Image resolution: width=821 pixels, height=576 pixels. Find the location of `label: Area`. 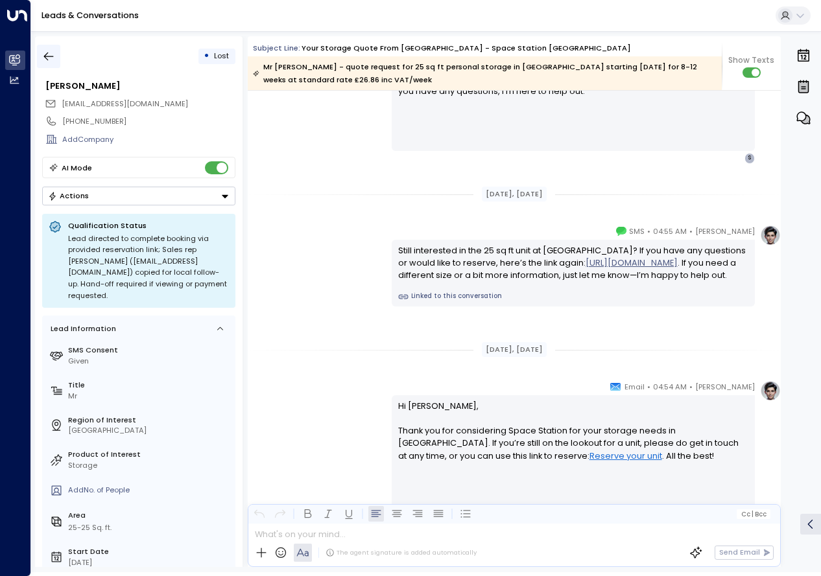

label: Area is located at coordinates (149, 516).